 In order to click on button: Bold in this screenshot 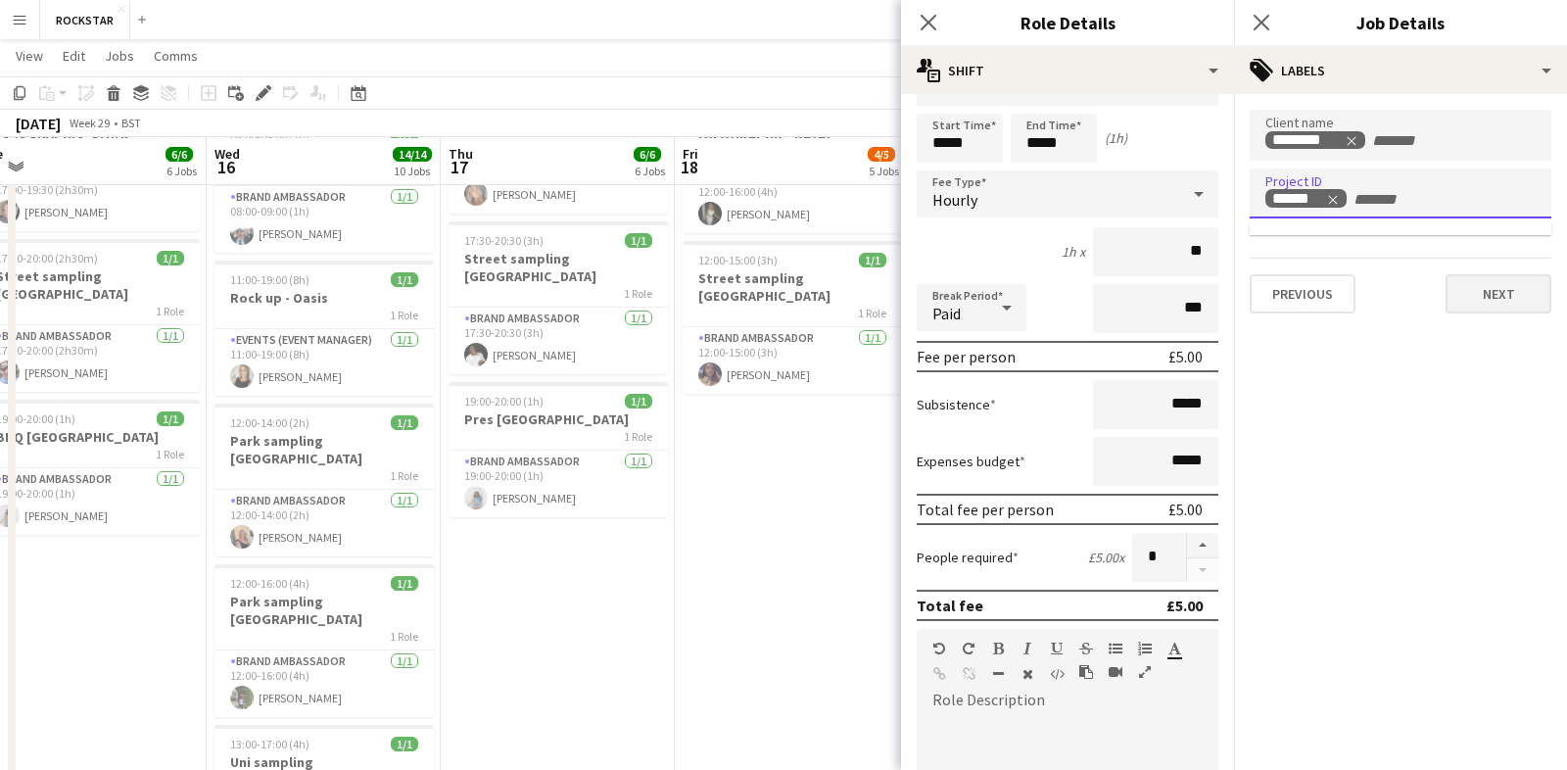, I will do `click(998, 648)`.